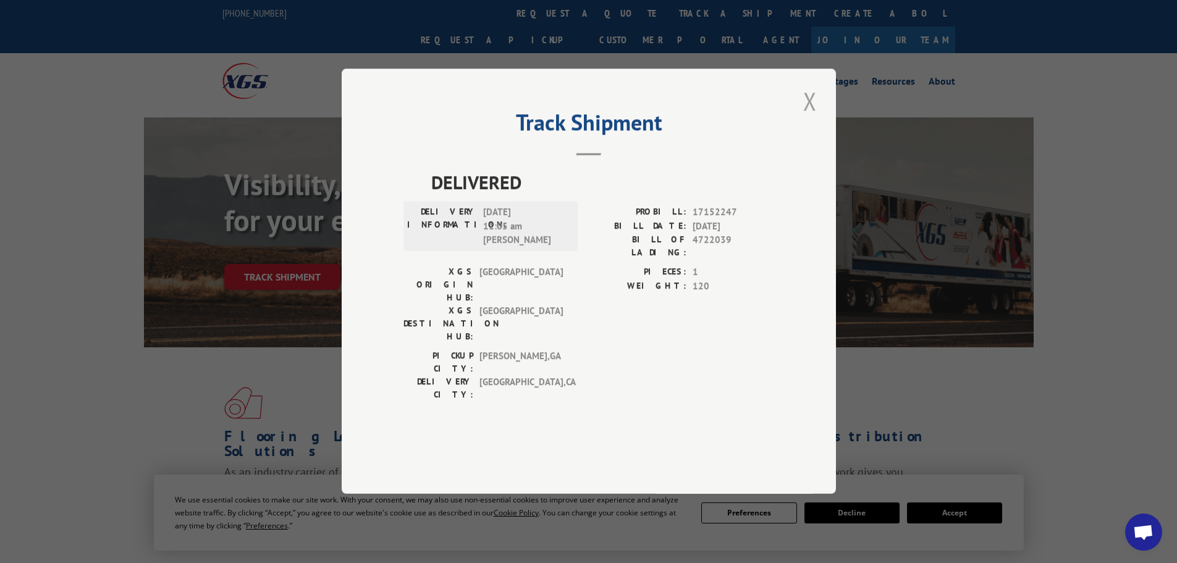 The height and width of the screenshot is (563, 1177). I want to click on h2: Track Shipment, so click(589, 125).